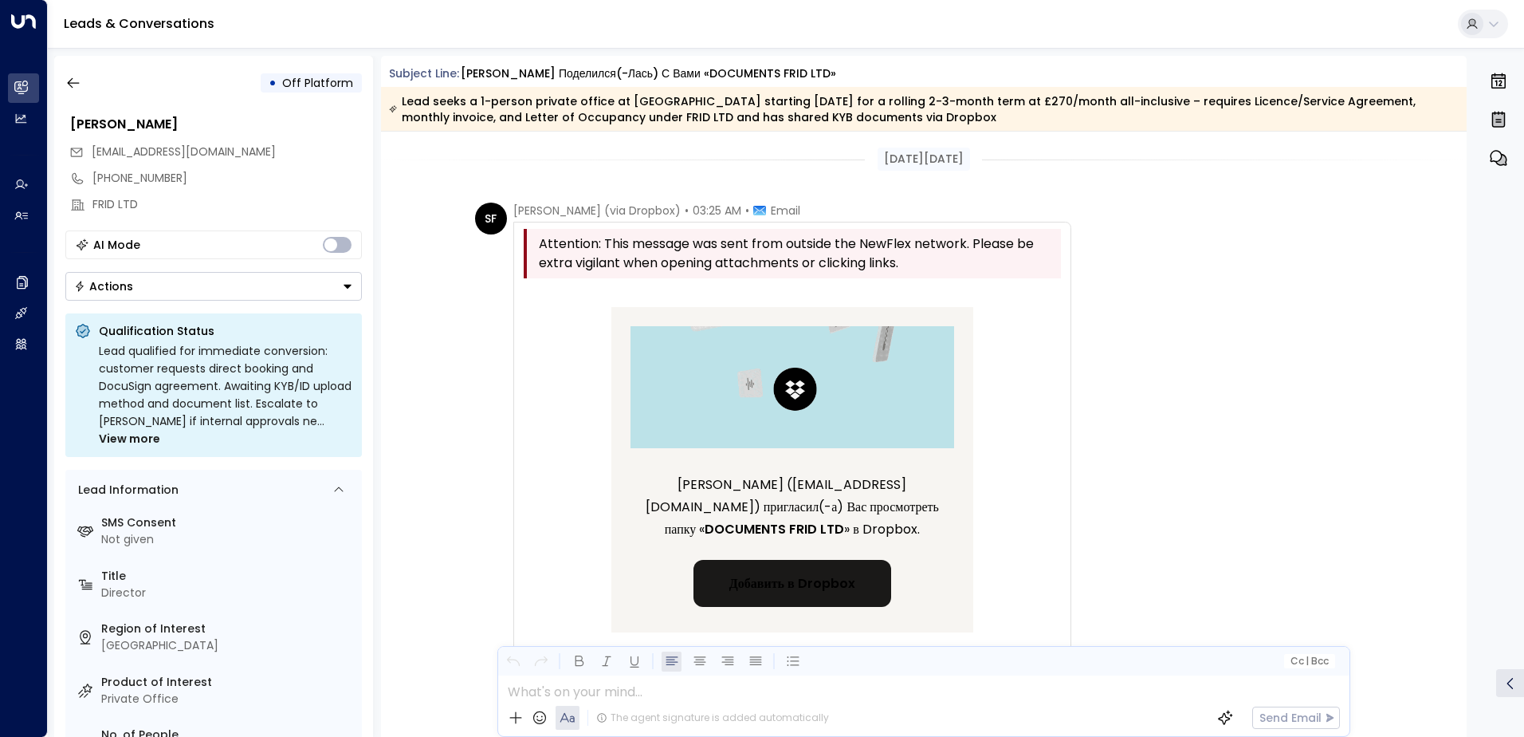  I want to click on div: Button group with a nested menu, so click(214, 286).